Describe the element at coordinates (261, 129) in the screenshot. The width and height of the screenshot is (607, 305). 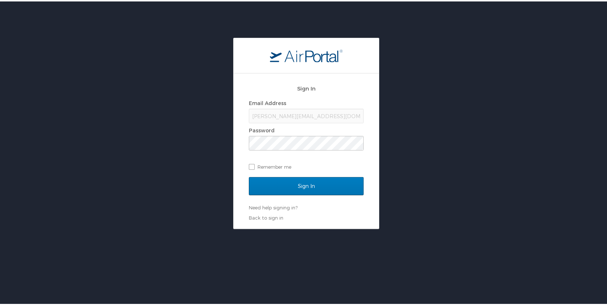
I see `label: Password` at that location.